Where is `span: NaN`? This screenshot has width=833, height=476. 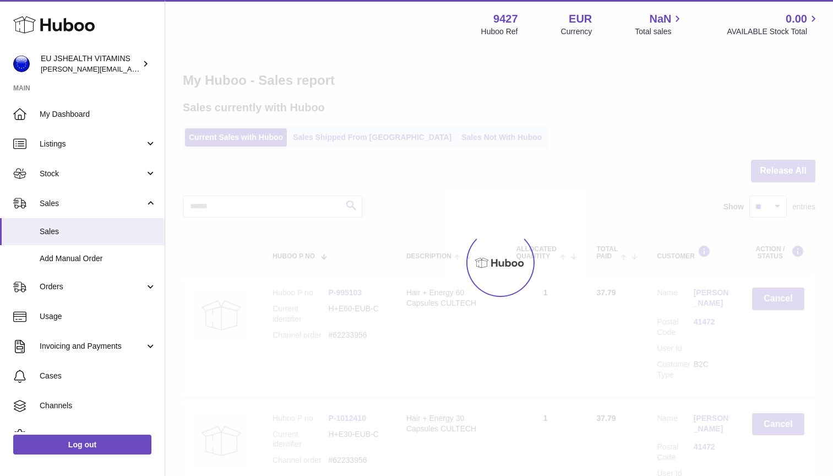 span: NaN is located at coordinates (660, 19).